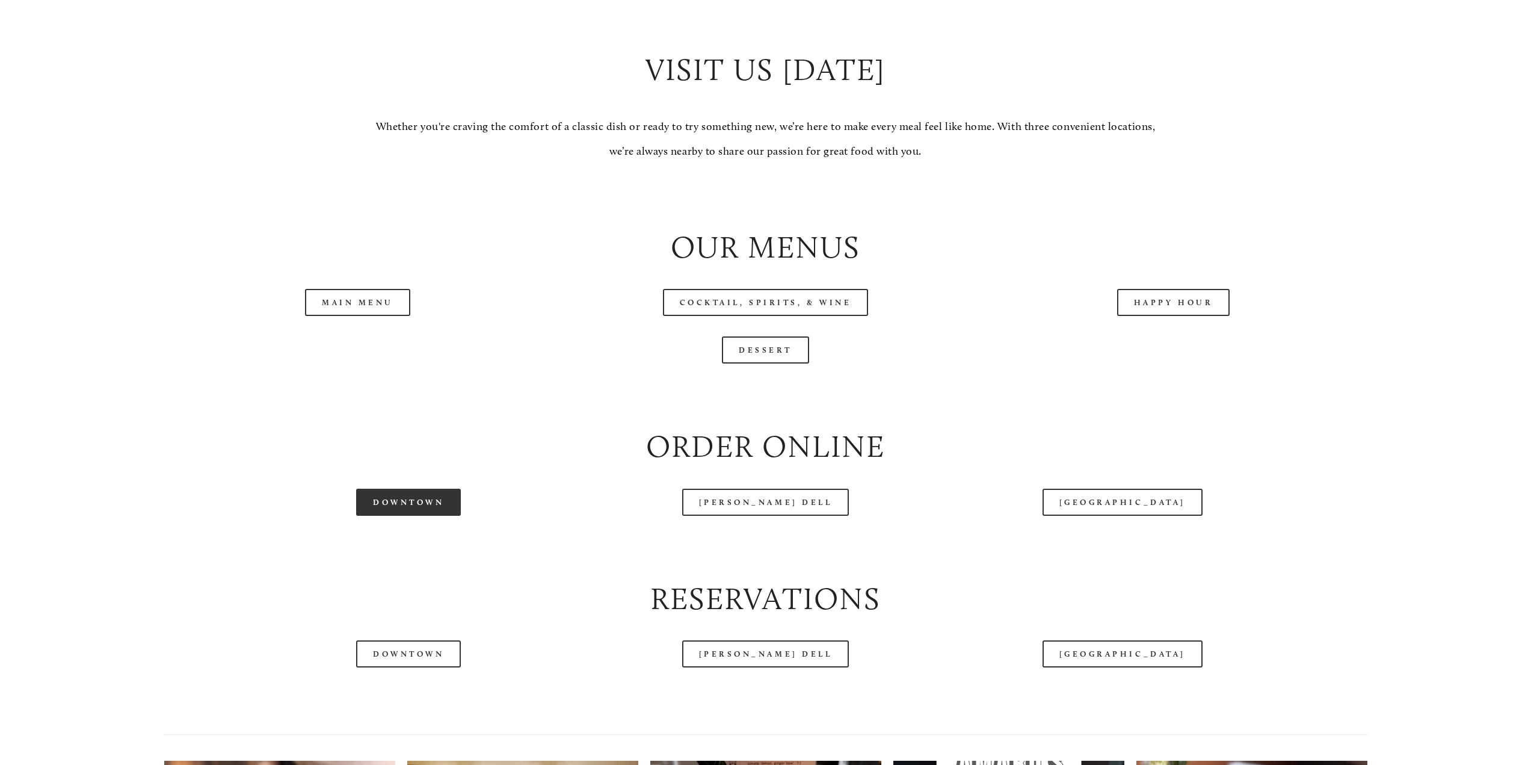 The height and width of the screenshot is (765, 1531). I want to click on h2: Reservations, so click(766, 598).